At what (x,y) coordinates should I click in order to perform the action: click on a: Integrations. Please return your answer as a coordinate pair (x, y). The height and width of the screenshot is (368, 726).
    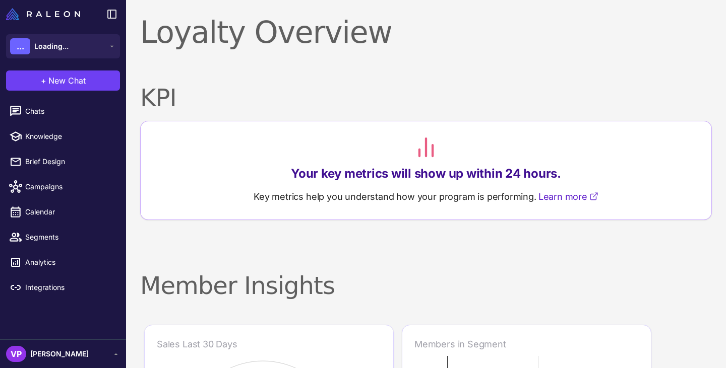
    Looking at the image, I should click on (63, 288).